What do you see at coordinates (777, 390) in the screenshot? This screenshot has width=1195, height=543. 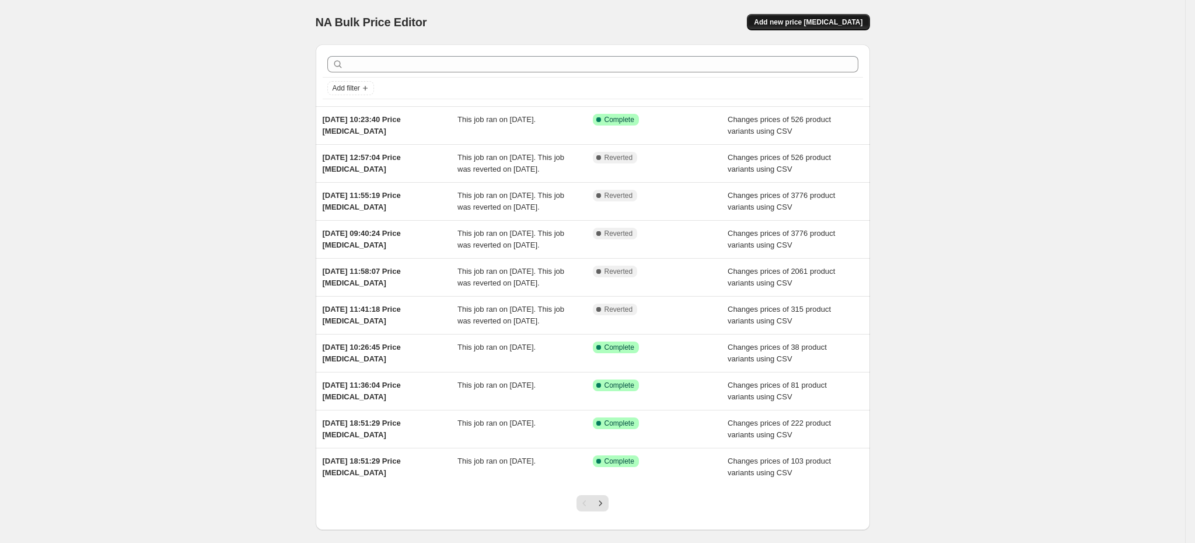 I see `span: Changes prices of 81 product variants using CSV` at bounding box center [777, 390].